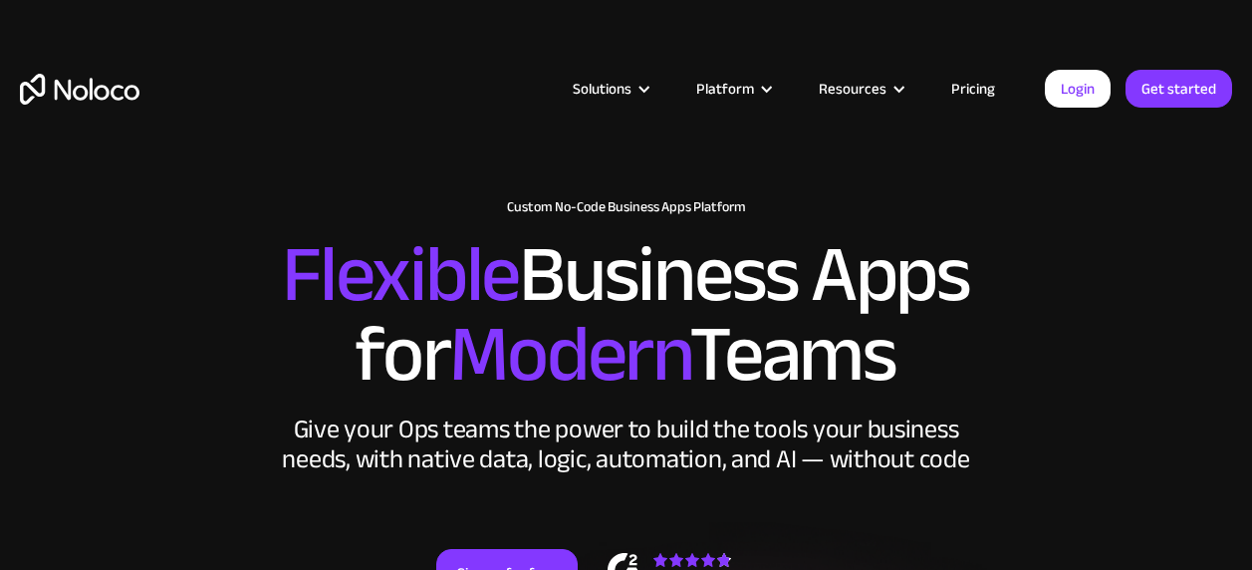 The image size is (1252, 570). What do you see at coordinates (973, 89) in the screenshot?
I see `a: Pricing` at bounding box center [973, 89].